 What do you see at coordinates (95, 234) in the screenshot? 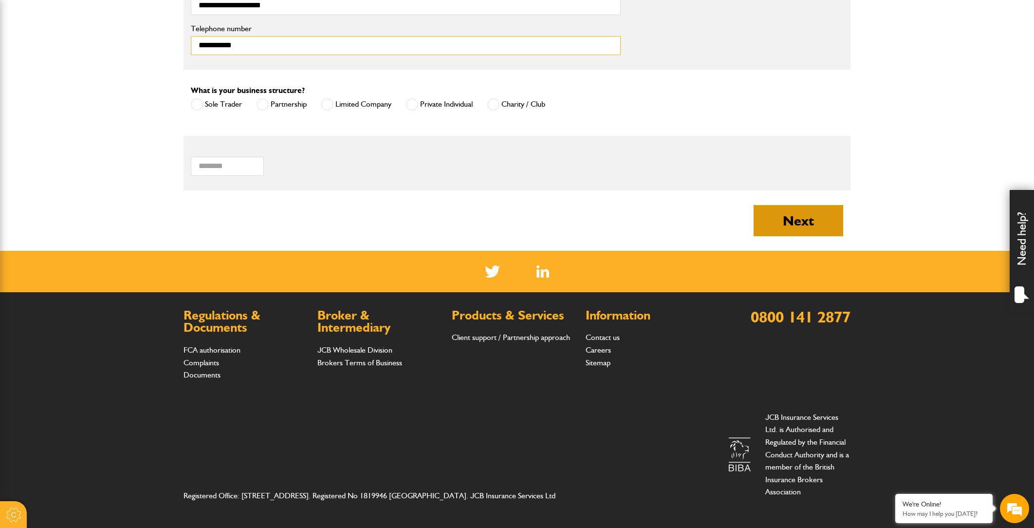
I see `textarea: Type your message and hit 'Enter'` at bounding box center [95, 234].